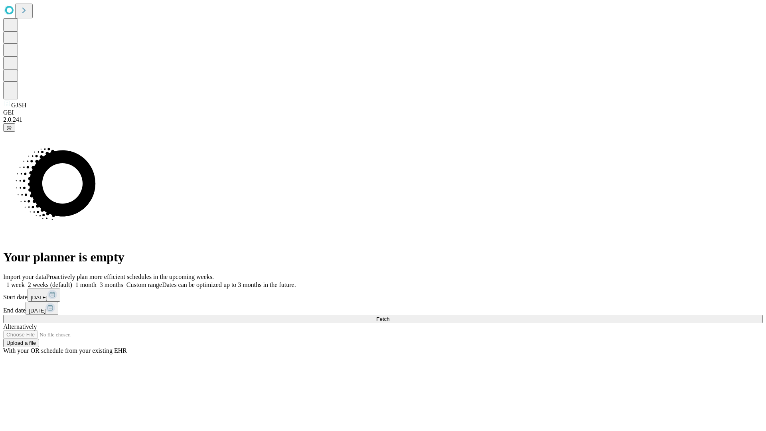  What do you see at coordinates (19, 105) in the screenshot?
I see `span: GJSH` at bounding box center [19, 105].